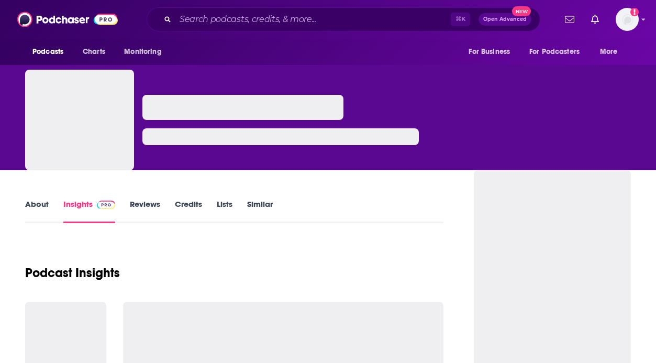 The height and width of the screenshot is (363, 656). I want to click on input: Search podcasts, credits, & more..., so click(313, 19).